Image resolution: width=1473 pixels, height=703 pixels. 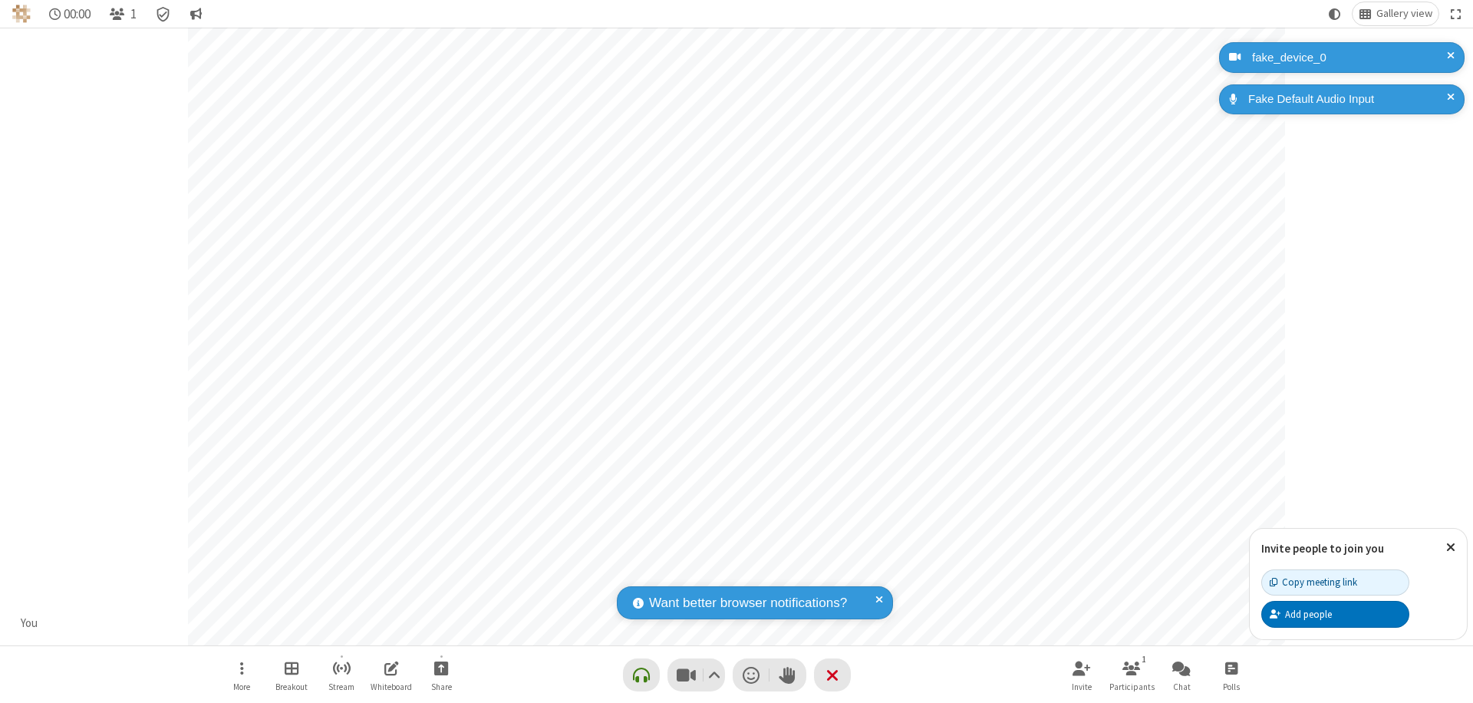 What do you see at coordinates (441, 687) in the screenshot?
I see `span: Share` at bounding box center [441, 687].